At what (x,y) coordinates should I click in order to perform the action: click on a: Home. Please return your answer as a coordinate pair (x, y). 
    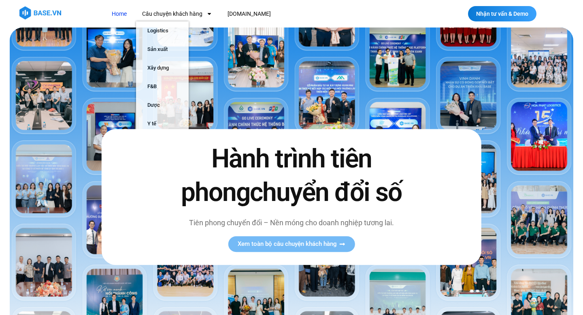
    Looking at the image, I should click on (119, 14).